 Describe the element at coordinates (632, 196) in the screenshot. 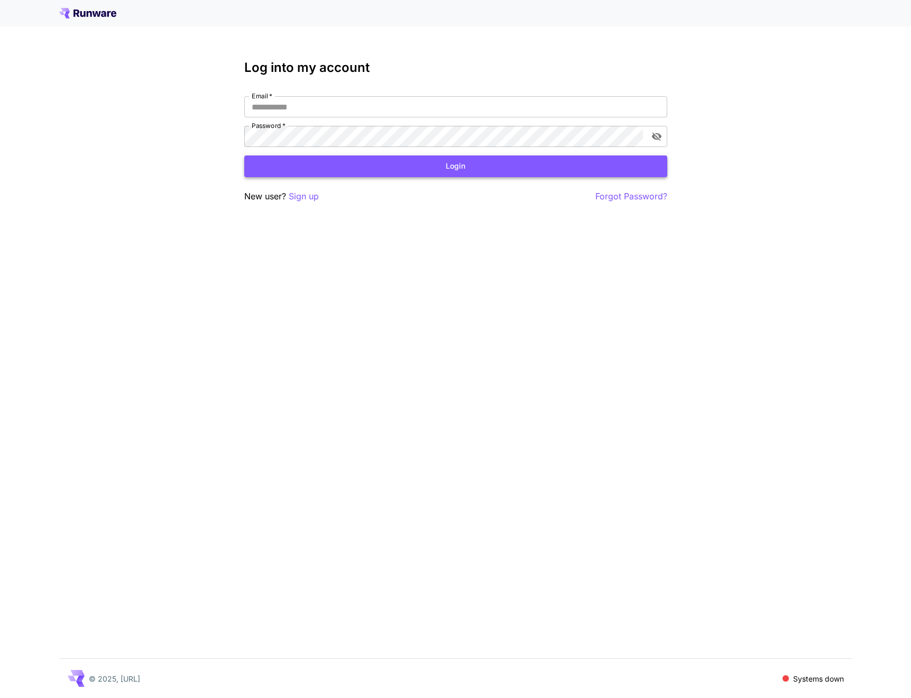

I see `button: Forgot Password?` at that location.